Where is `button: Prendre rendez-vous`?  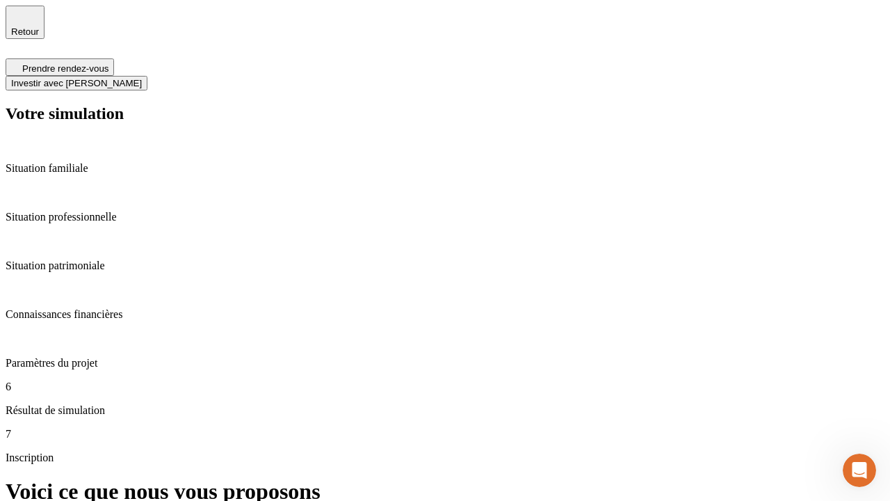 button: Prendre rendez-vous is located at coordinates (60, 67).